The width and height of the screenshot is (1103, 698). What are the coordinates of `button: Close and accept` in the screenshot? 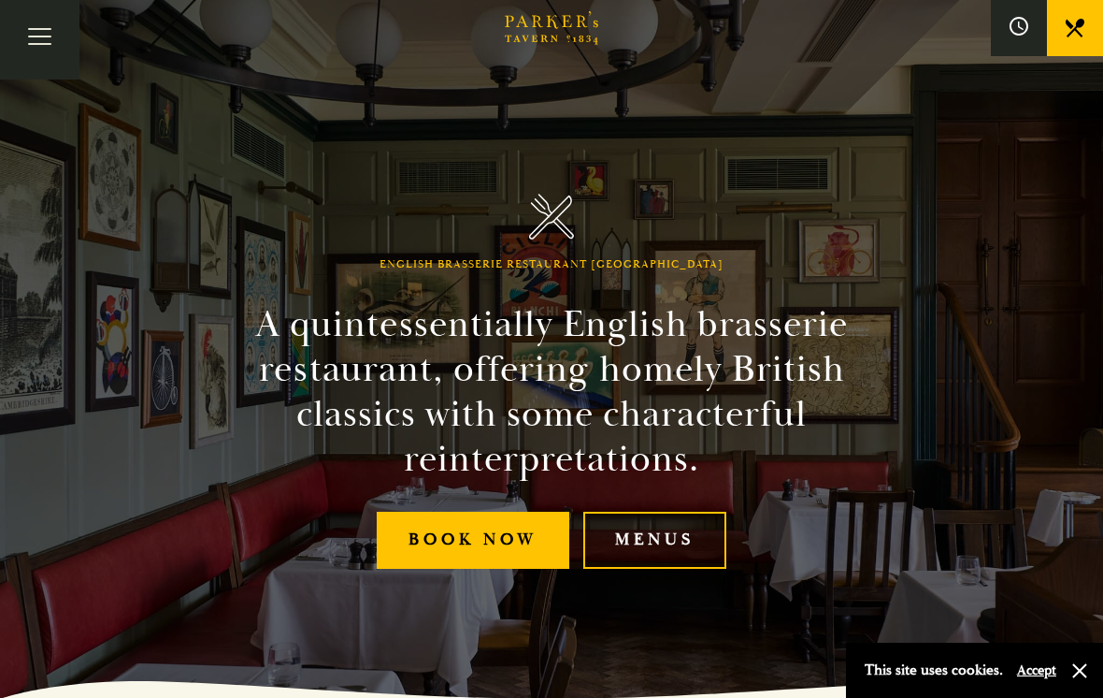 It's located at (1080, 671).